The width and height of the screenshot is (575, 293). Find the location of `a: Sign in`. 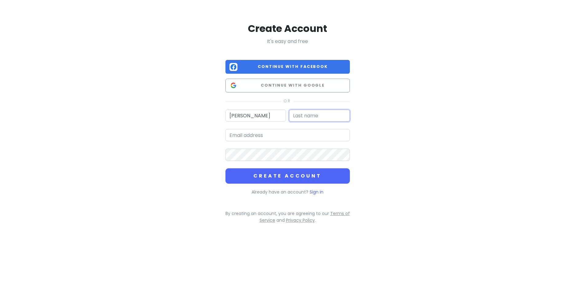

a: Sign in is located at coordinates (317, 192).